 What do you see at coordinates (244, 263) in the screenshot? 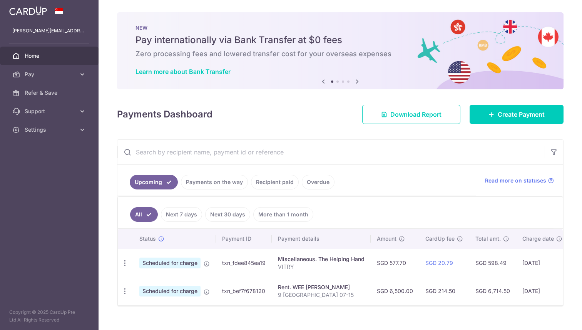
I see `td: txn_fdee845ea19` at bounding box center [244, 263].